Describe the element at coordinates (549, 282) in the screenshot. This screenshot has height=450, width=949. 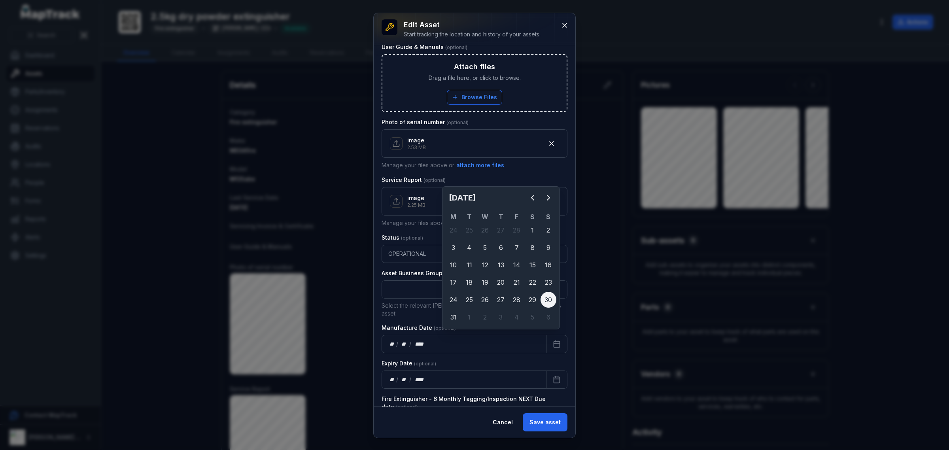
I see `div: Sunday 23 March 2025` at that location.